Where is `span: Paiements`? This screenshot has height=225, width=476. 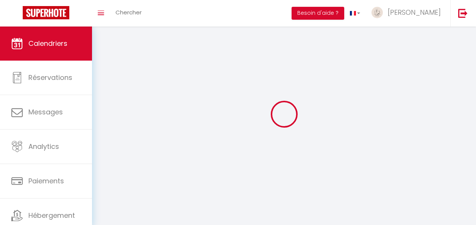 span: Paiements is located at coordinates (46, 181).